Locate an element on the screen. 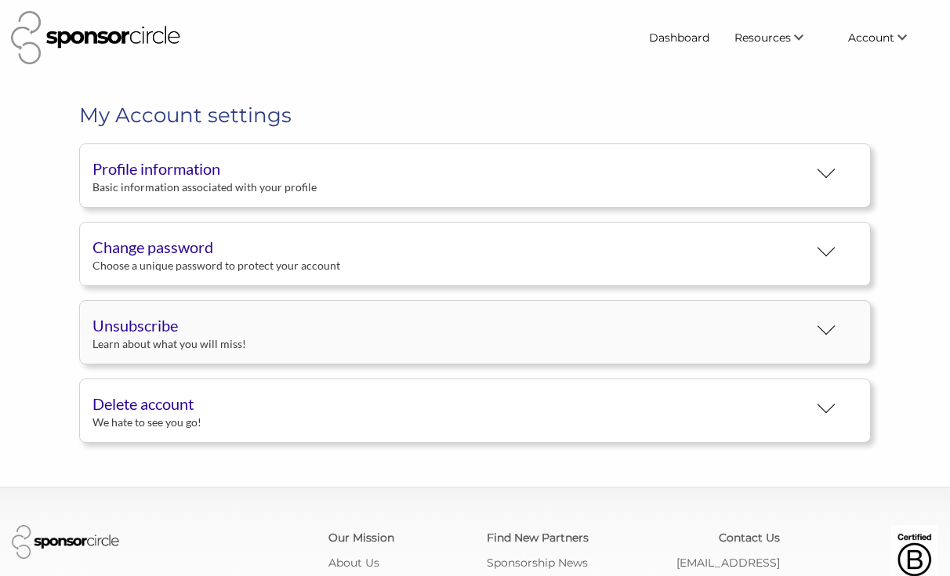  a: Find New Partners is located at coordinates (537, 537).